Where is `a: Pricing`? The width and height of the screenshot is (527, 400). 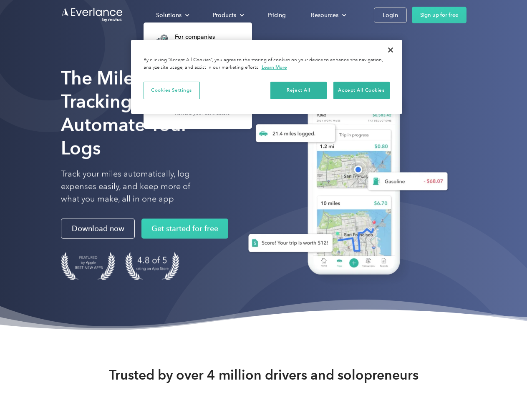 a: Pricing is located at coordinates (276, 15).